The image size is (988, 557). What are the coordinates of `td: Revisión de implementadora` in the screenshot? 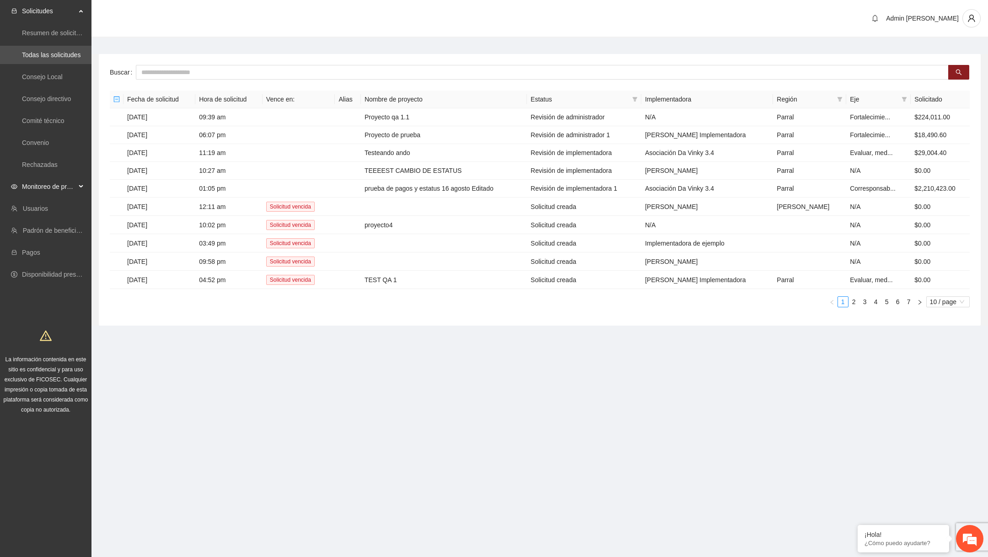 It's located at (584, 171).